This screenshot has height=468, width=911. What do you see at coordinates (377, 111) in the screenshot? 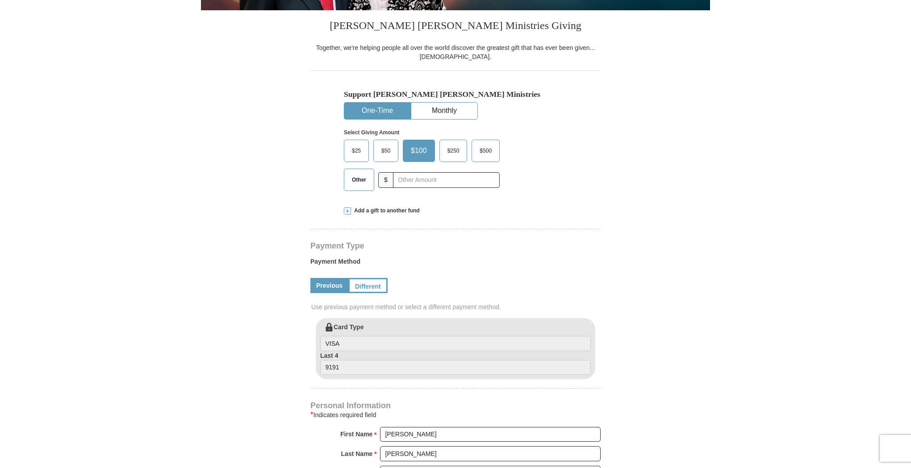
I see `button: One-Time` at bounding box center [377, 111].